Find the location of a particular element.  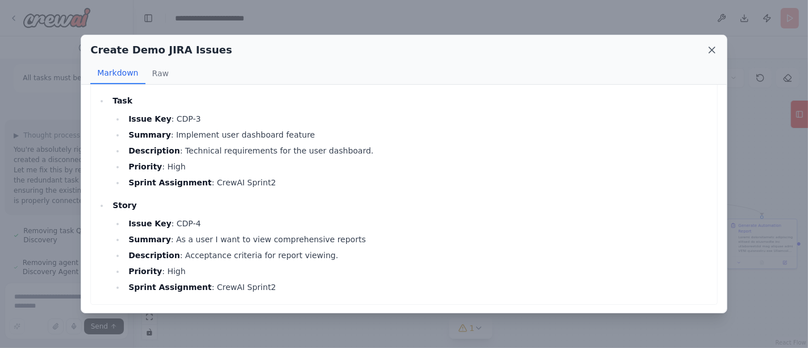

li: : CDP-4 is located at coordinates (418, 223).